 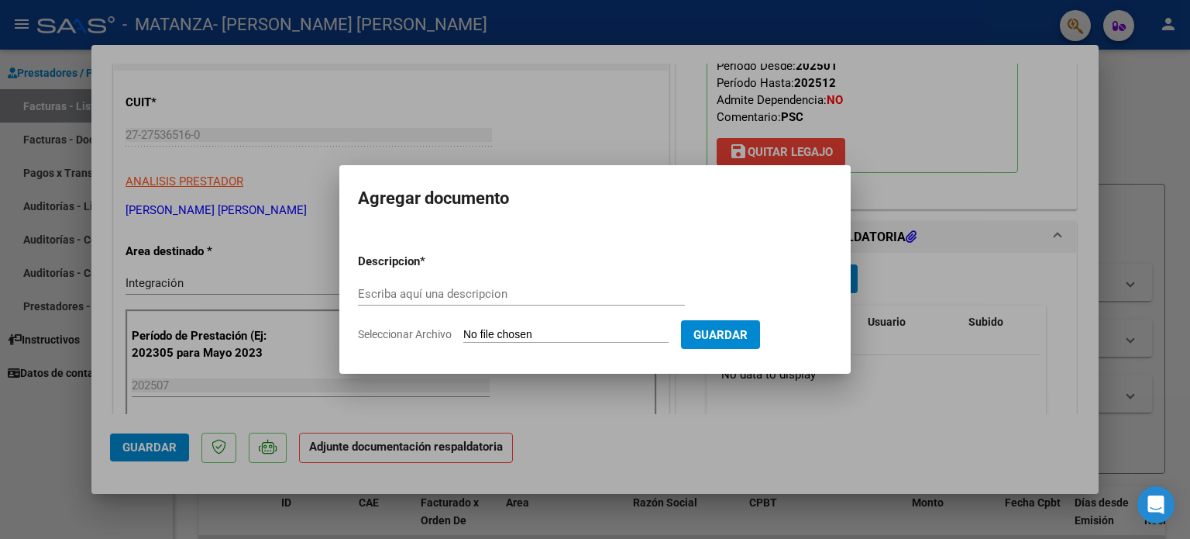 What do you see at coordinates (721, 335) in the screenshot?
I see `span: Guardar` at bounding box center [721, 335].